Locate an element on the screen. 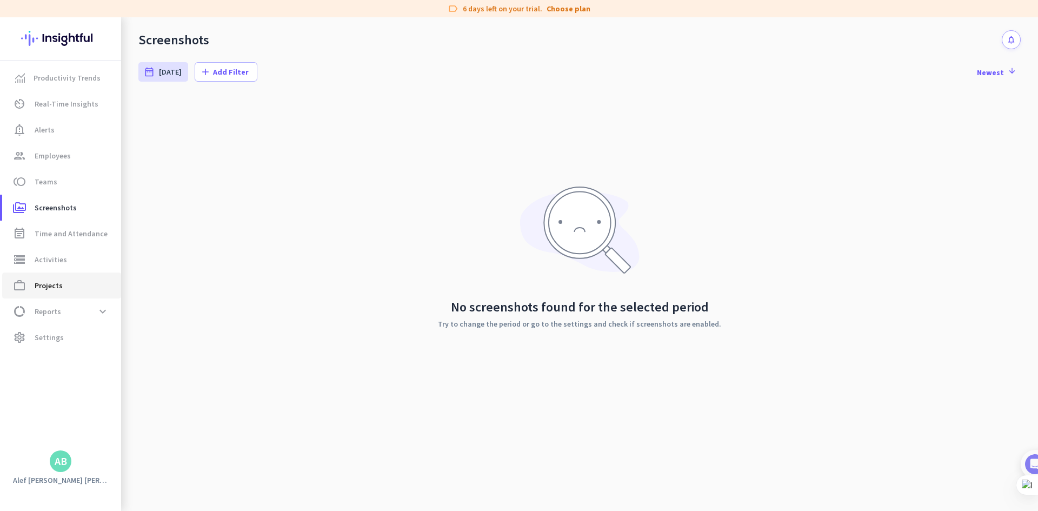 This screenshot has width=1038, height=511. button: expand_more is located at coordinates (103, 311).